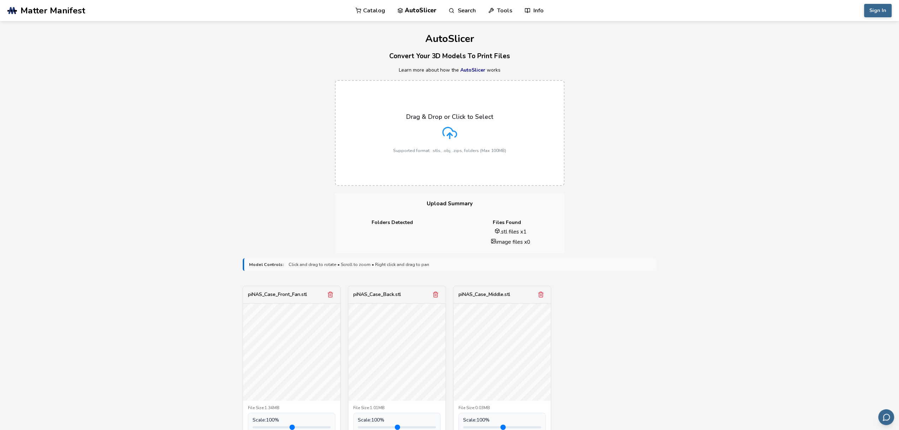 The width and height of the screenshot is (899, 430). What do you see at coordinates (450, 117) in the screenshot?
I see `p: Drag & Drop or Click to Select` at bounding box center [450, 117].